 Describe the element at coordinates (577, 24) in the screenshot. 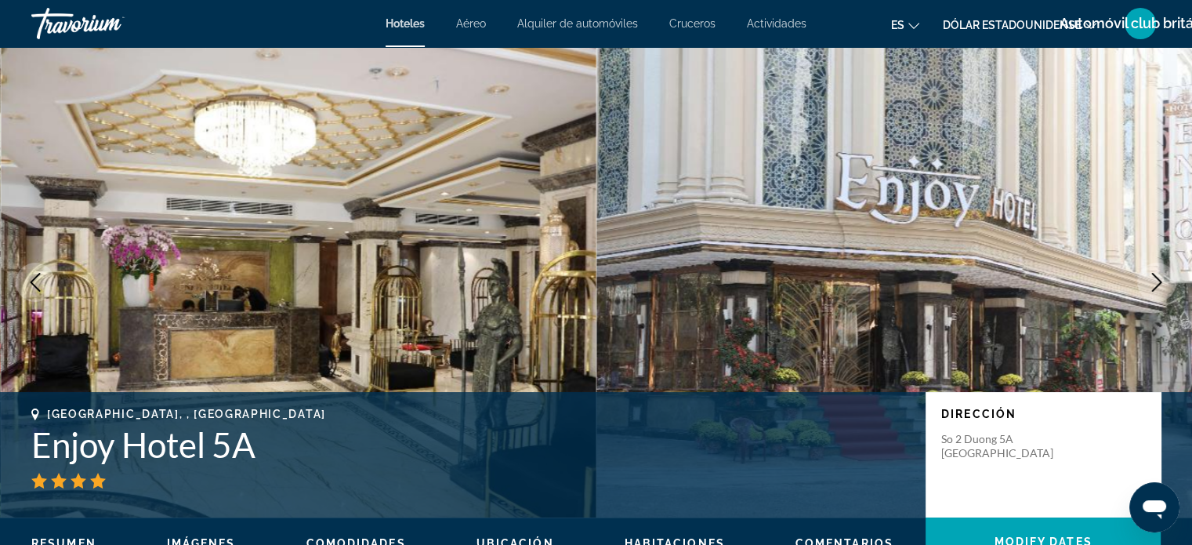

I see `a: Alquiler de automóviles` at that location.